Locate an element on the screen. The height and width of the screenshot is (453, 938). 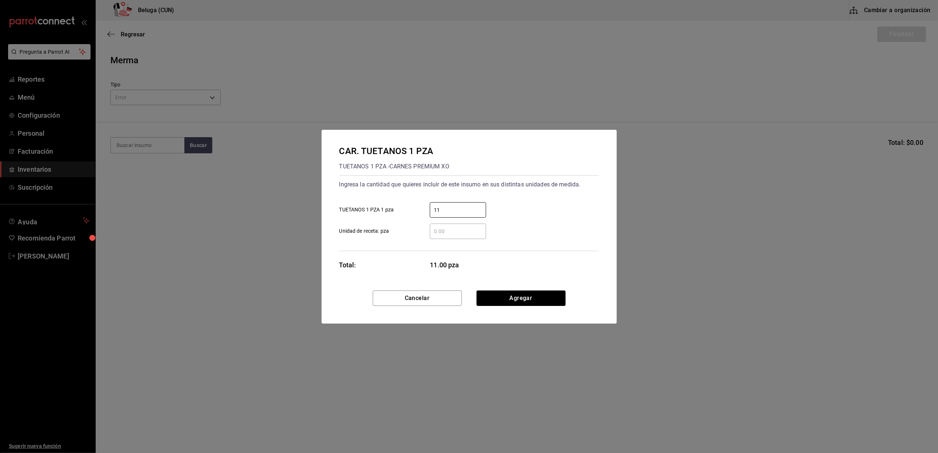
button: Cancelar is located at coordinates (417, 299).